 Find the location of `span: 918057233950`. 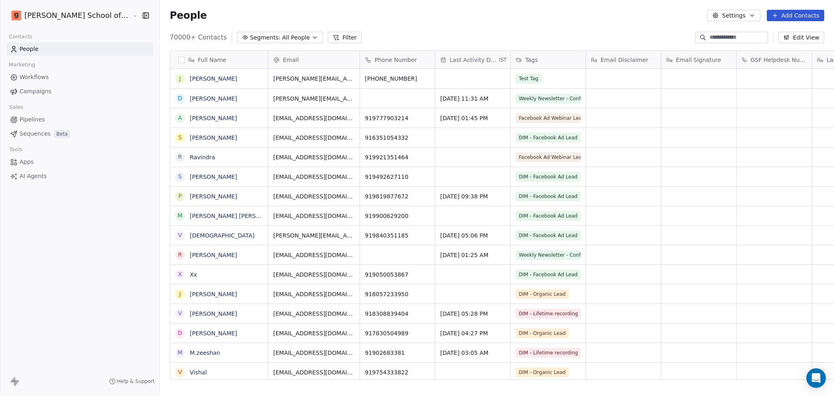

span: 918057233950 is located at coordinates (397, 294).